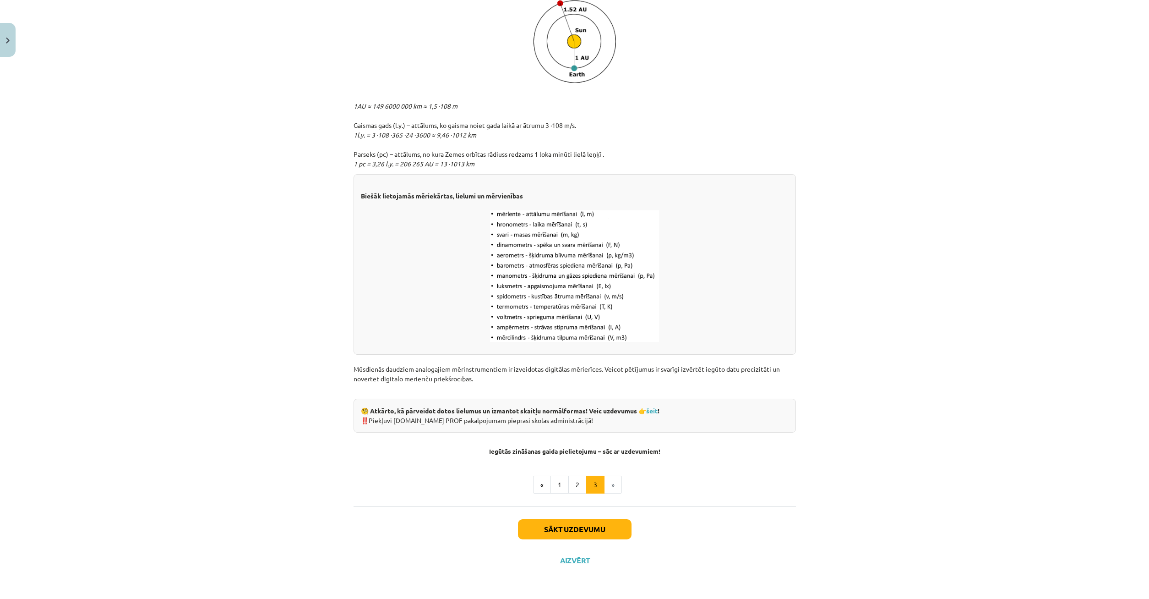 The width and height of the screenshot is (1149, 599). Describe the element at coordinates (560, 485) in the screenshot. I see `button: 1` at that location.